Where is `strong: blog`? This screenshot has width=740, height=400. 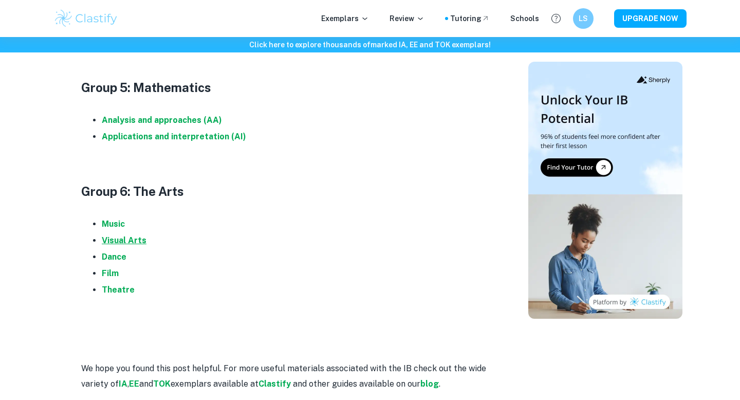
strong: blog is located at coordinates (430, 384).